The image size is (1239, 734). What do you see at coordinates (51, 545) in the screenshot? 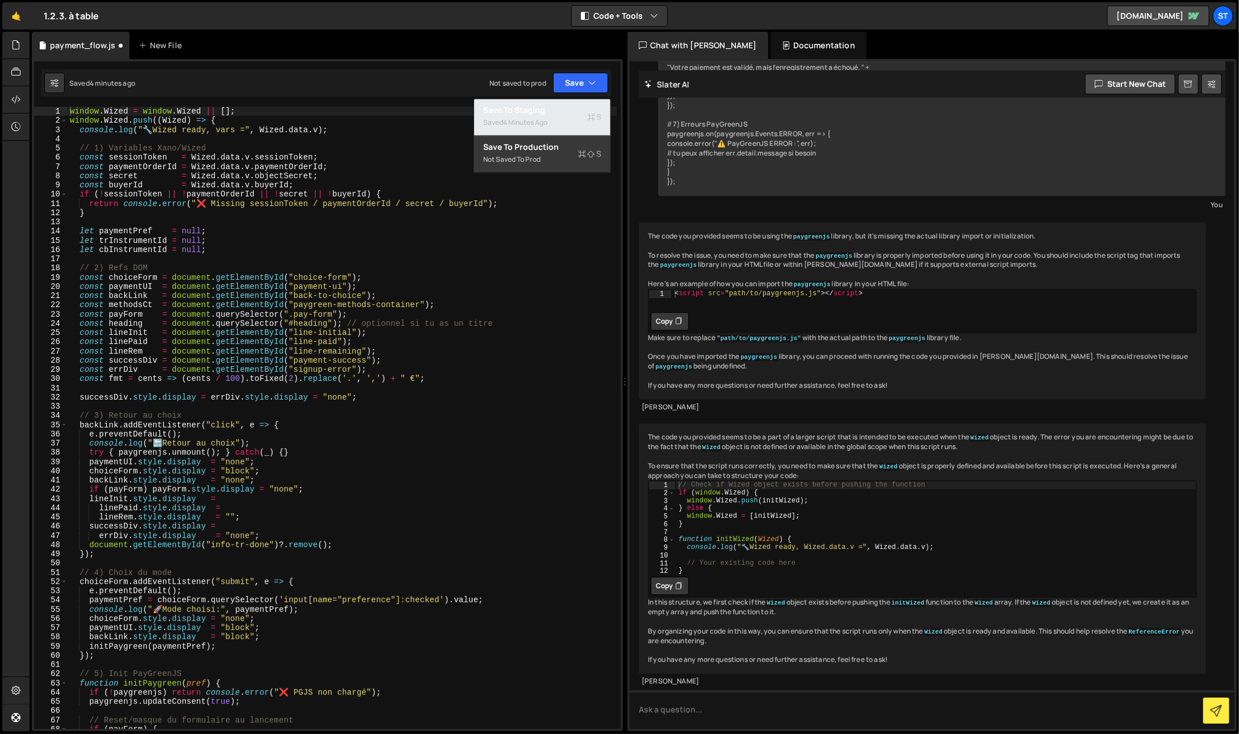
I see `div: 48` at bounding box center [51, 545].